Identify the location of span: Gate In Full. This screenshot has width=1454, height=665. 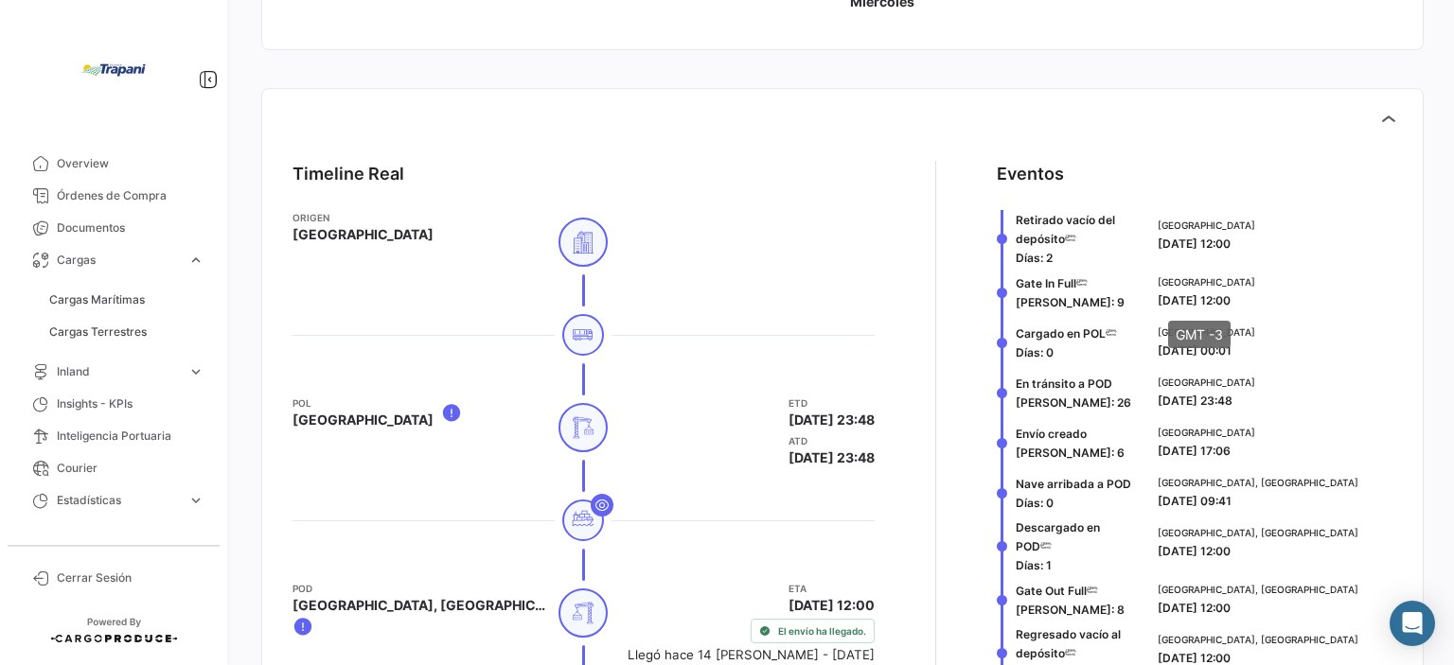
(1046, 283).